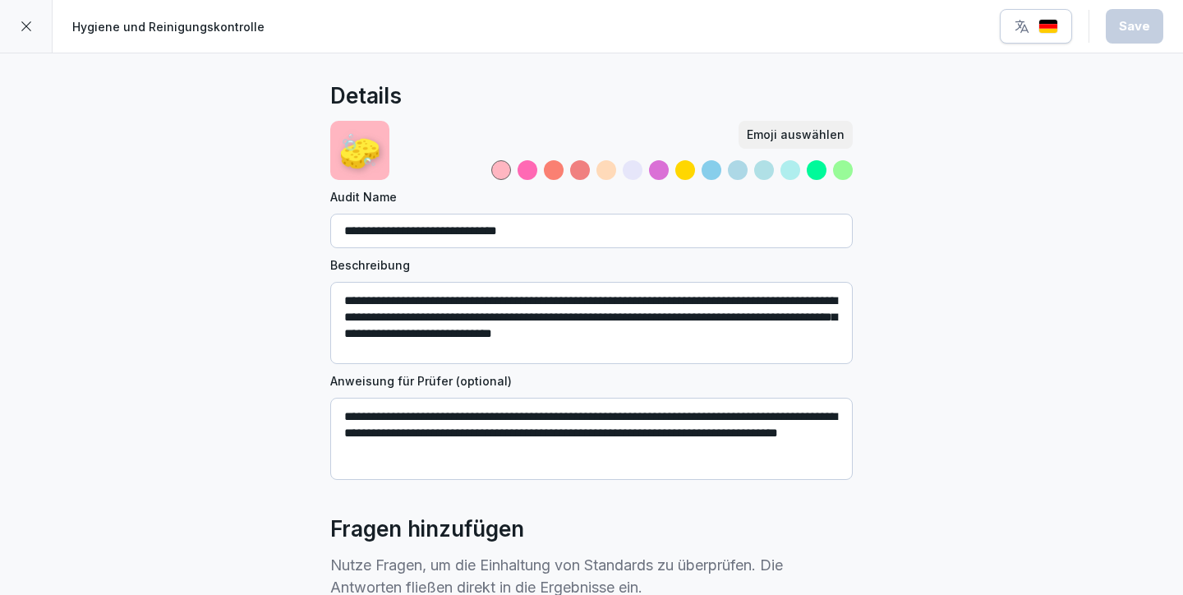  I want to click on label: Beschreibung, so click(591, 264).